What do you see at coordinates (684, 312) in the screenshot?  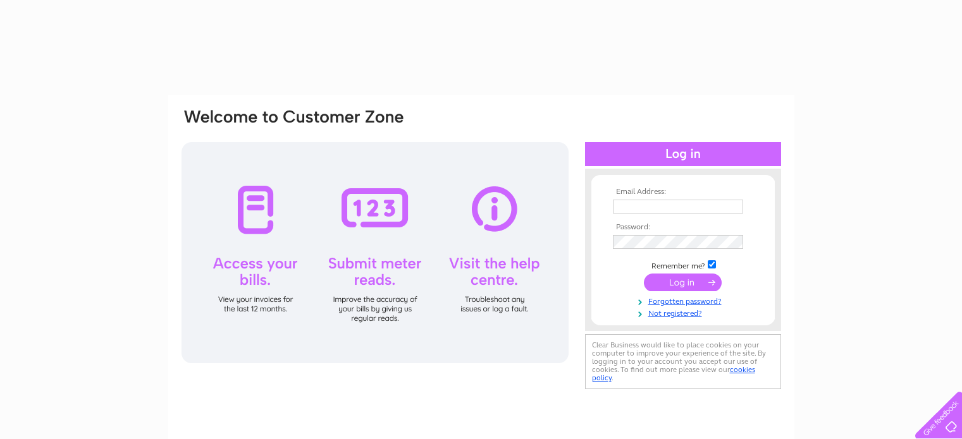 I see `a: Not registered?` at bounding box center [684, 312].